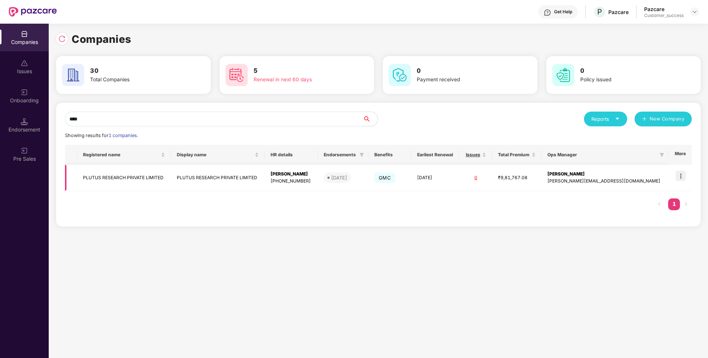 This screenshot has height=358, width=708. I want to click on span: search, so click(370, 119).